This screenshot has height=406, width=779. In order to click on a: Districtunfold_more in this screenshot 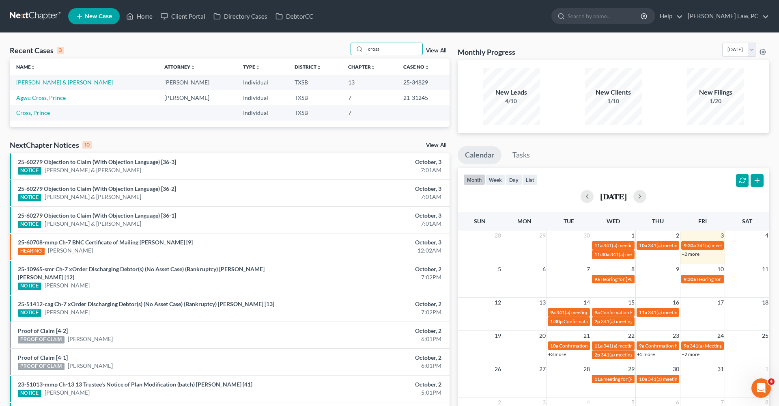, I will do `click(308, 67)`.